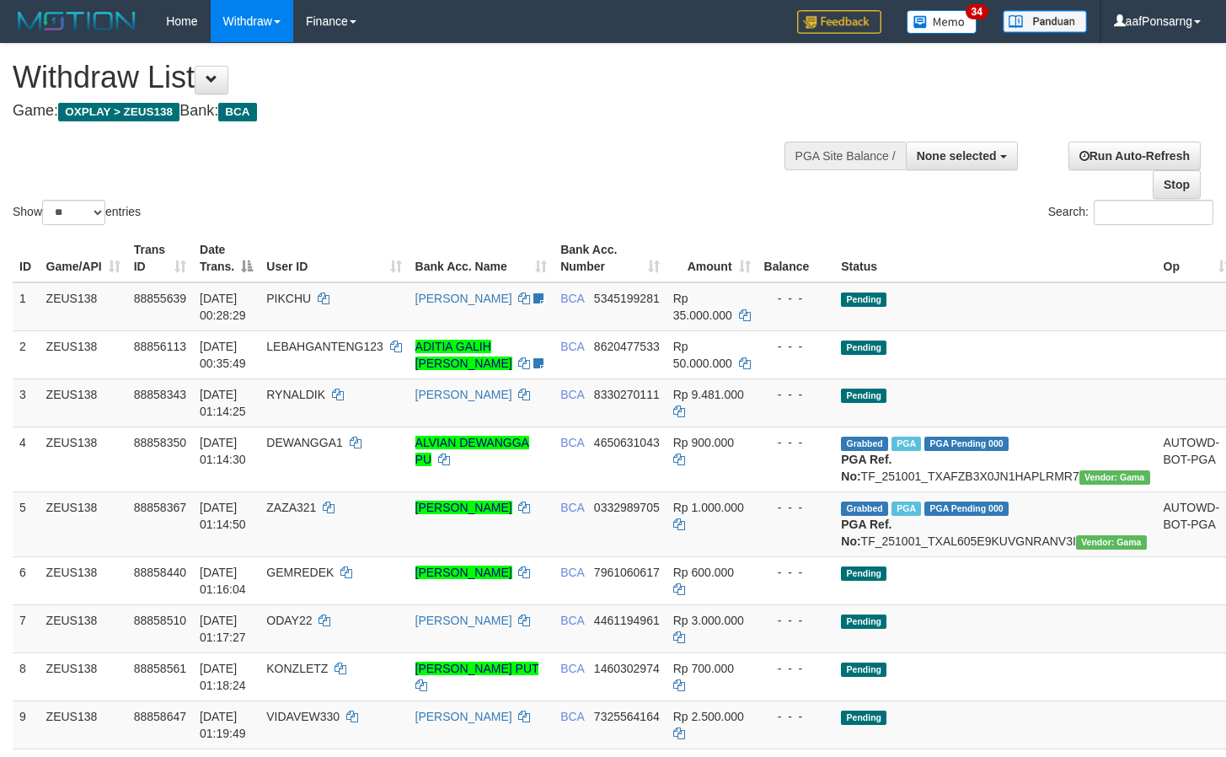  I want to click on b: PGA Ref. No:, so click(866, 468).